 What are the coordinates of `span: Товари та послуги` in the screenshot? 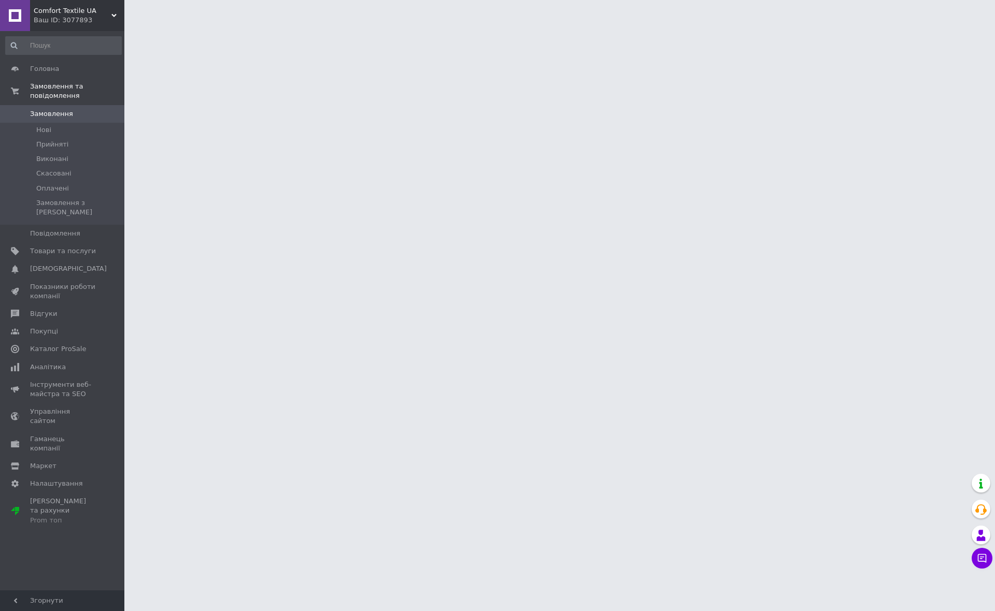 It's located at (63, 251).